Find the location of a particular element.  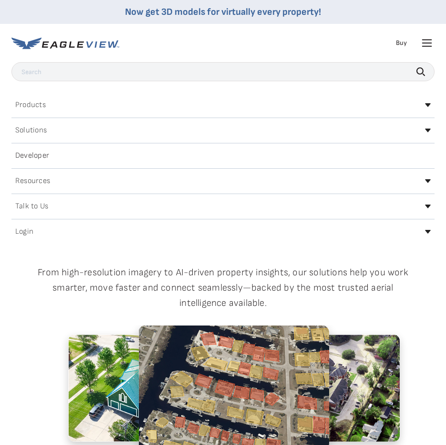

a: Now get 3D models for virtually every property! is located at coordinates (223, 12).